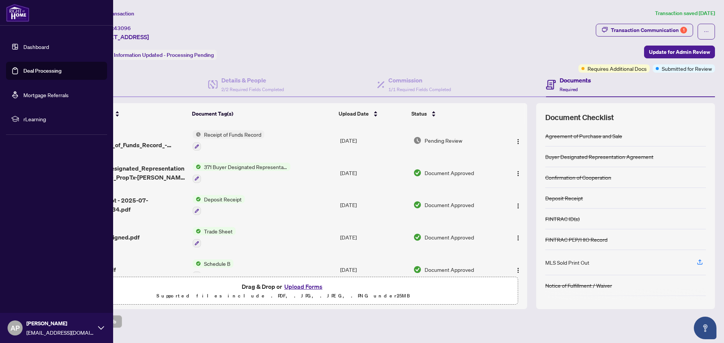 The image size is (724, 343). I want to click on div: Status:, so click(155, 55).